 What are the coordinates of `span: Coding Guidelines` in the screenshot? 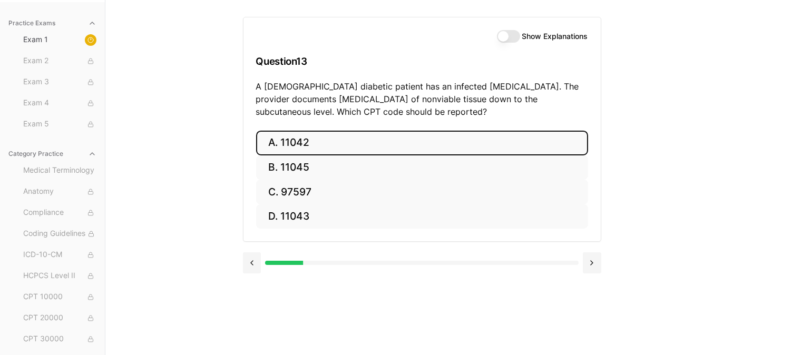 It's located at (60, 234).